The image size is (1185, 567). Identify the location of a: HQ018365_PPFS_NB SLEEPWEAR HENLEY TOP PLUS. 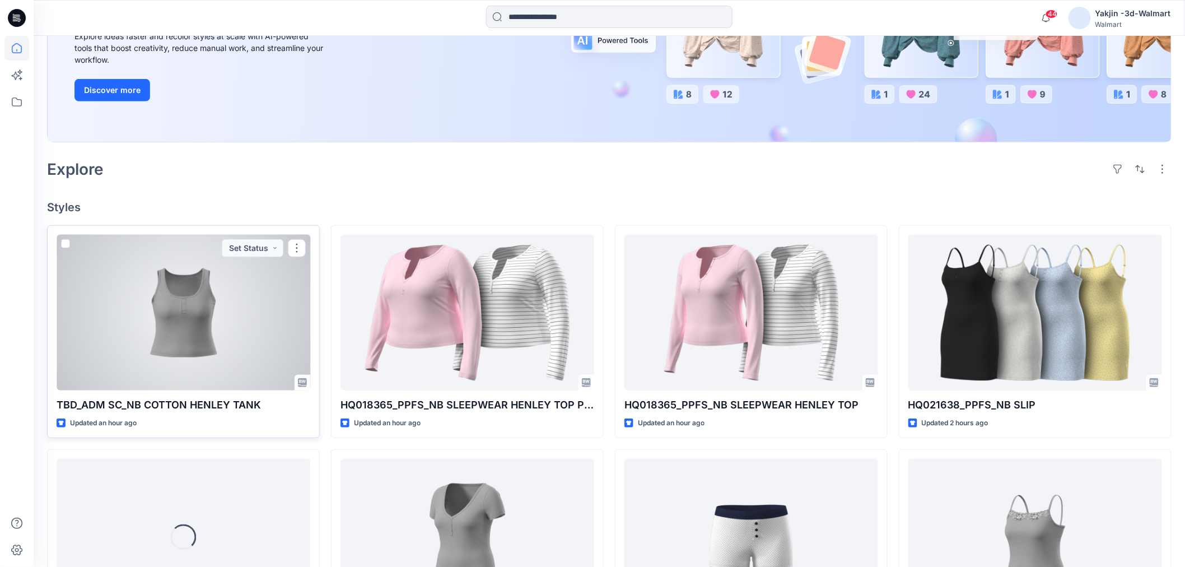
(467, 313).